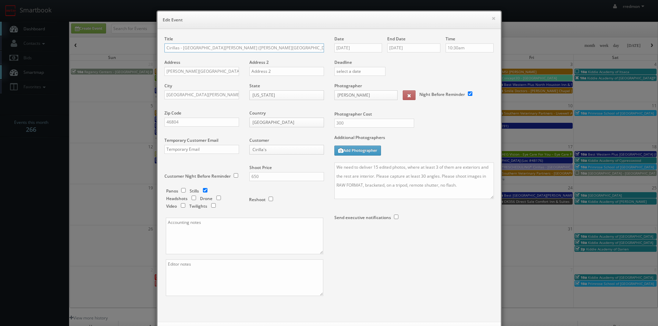 This screenshot has height=326, width=658. I want to click on label: Reshoot, so click(257, 200).